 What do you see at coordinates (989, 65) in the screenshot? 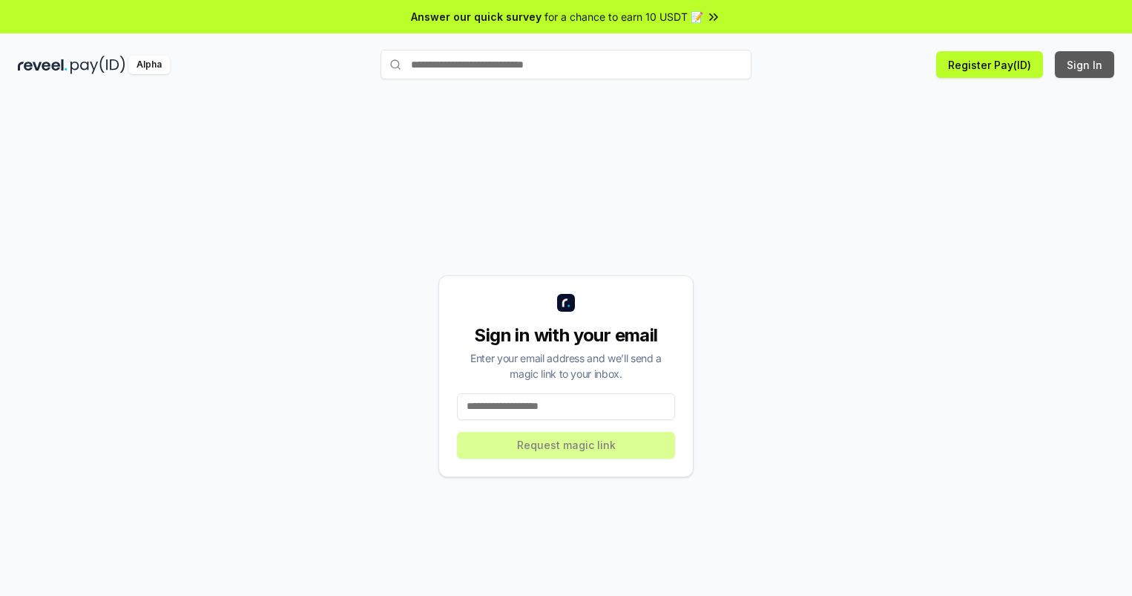
I see `button: Register Pay(ID)` at bounding box center [989, 65].